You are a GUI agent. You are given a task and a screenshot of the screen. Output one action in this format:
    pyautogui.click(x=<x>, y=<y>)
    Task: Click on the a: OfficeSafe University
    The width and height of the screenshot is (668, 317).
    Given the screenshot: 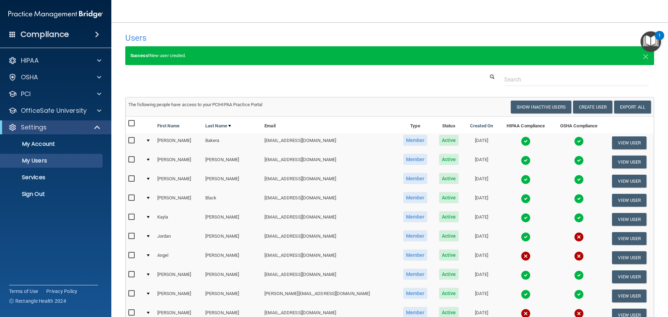 What is the action you would take?
    pyautogui.click(x=55, y=111)
    